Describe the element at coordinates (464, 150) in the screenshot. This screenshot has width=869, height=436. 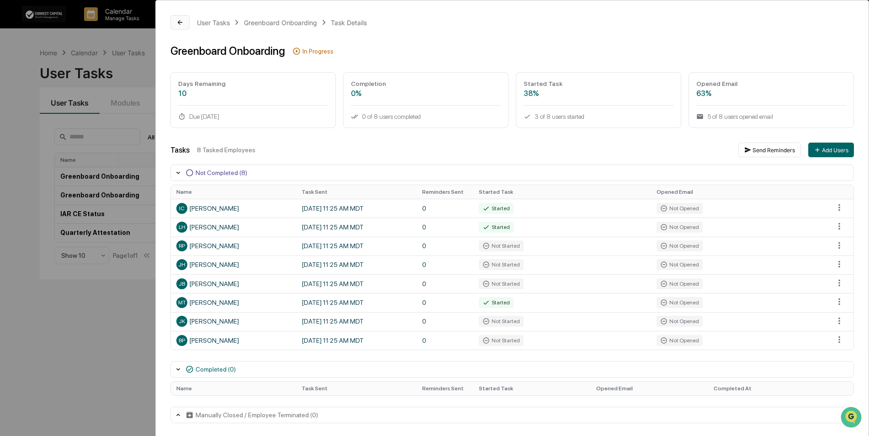
I see `div: 8 Tasked Employees` at that location.